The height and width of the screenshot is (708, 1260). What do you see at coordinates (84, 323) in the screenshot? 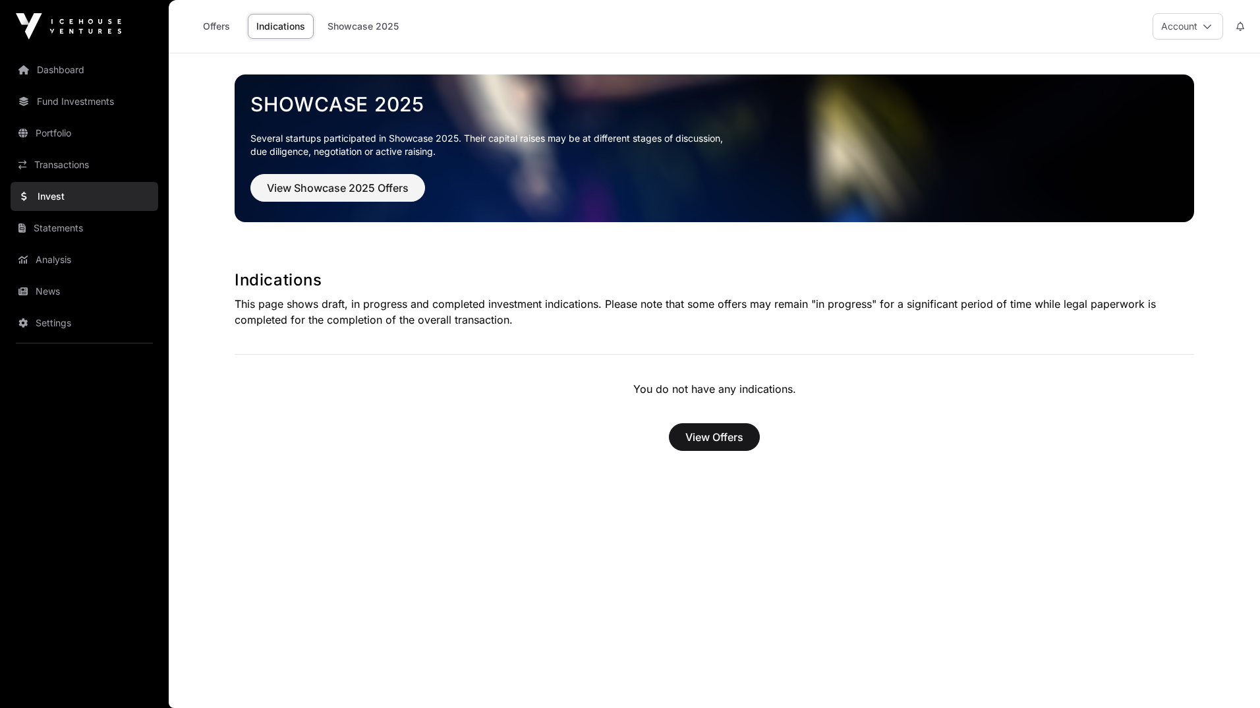
I see `a: Settings` at bounding box center [84, 323].